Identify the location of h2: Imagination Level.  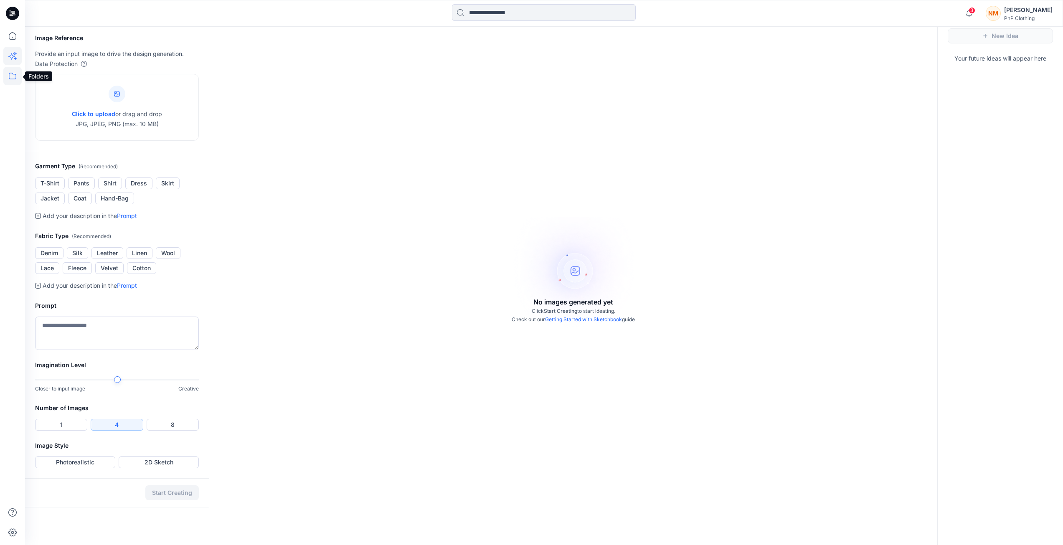
(117, 365).